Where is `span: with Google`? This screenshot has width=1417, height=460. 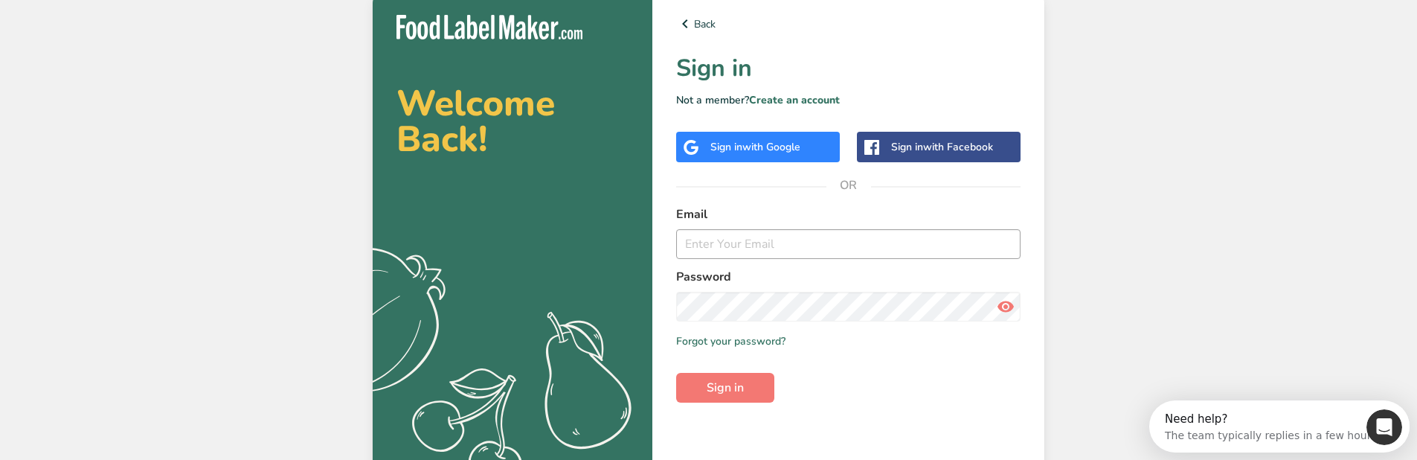
span: with Google is located at coordinates (772, 147).